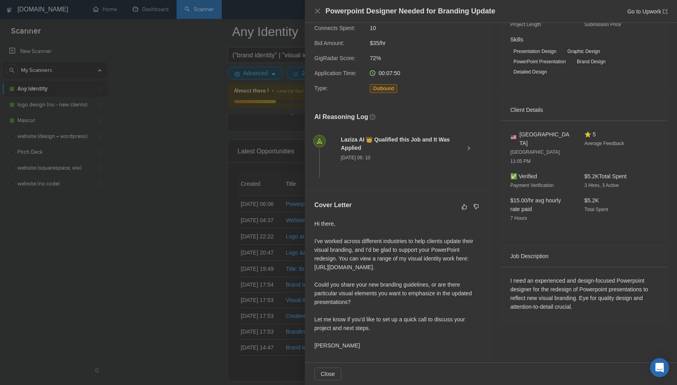 This screenshot has width=677, height=385. What do you see at coordinates (372, 73) in the screenshot?
I see `span: clock-circle` at bounding box center [372, 73].